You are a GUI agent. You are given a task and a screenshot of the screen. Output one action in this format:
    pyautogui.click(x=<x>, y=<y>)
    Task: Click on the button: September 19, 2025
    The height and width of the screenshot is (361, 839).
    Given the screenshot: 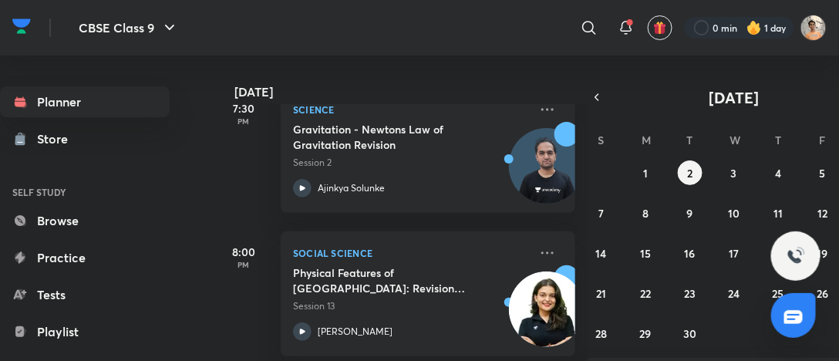 What is the action you would take?
    pyautogui.click(x=823, y=253)
    